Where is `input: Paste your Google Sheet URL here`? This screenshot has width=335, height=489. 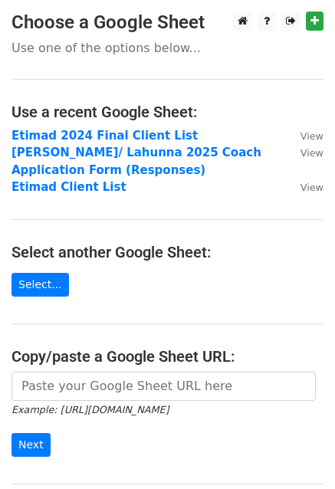 input: Paste your Google Sheet URL here is located at coordinates (163, 386).